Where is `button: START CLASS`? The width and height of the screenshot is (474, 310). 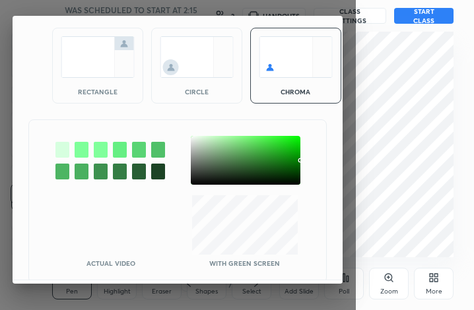 button: START CLASS is located at coordinates (424, 16).